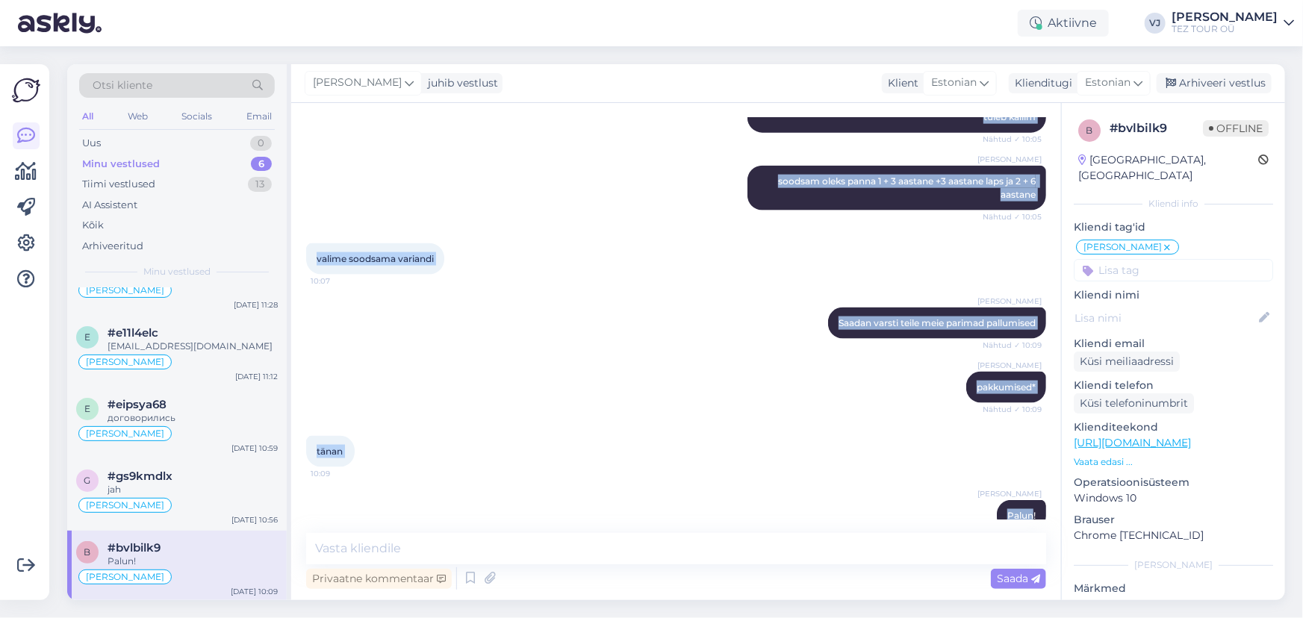  What do you see at coordinates (261, 164) in the screenshot?
I see `div: 6` at bounding box center [261, 164].